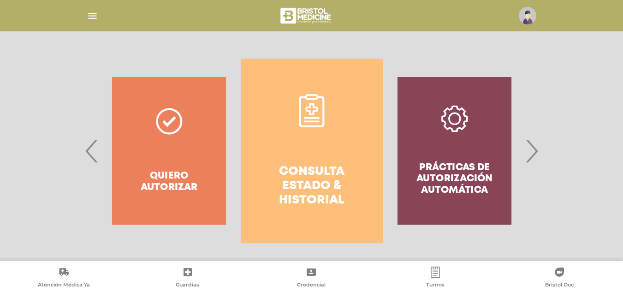  Describe the element at coordinates (188, 278) in the screenshot. I see `a: Guardias` at that location.